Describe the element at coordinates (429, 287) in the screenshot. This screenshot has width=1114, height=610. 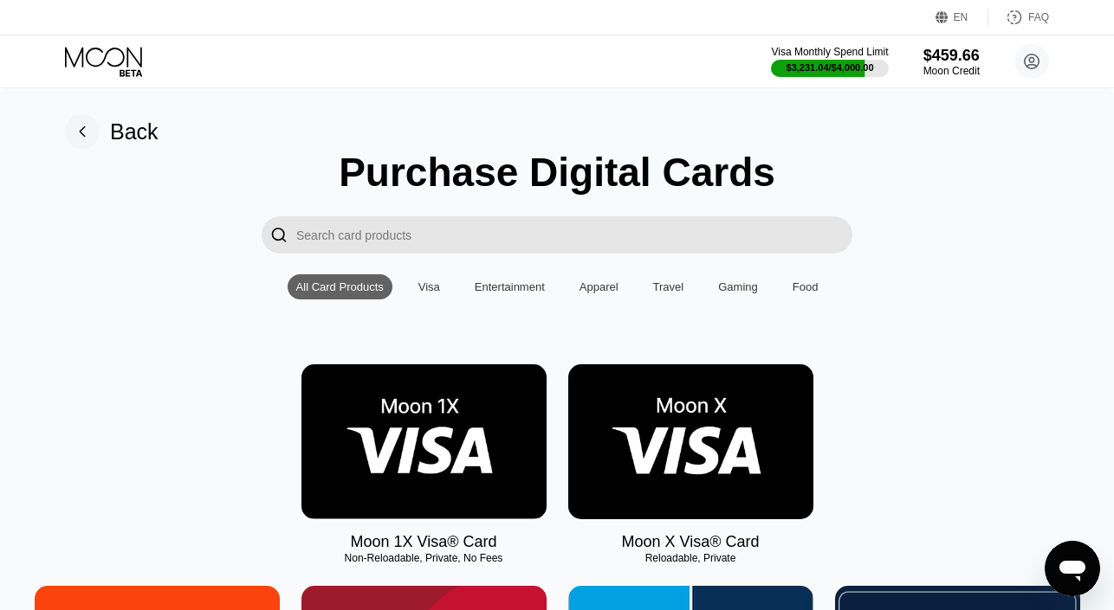
I see `div: Visa` at that location.